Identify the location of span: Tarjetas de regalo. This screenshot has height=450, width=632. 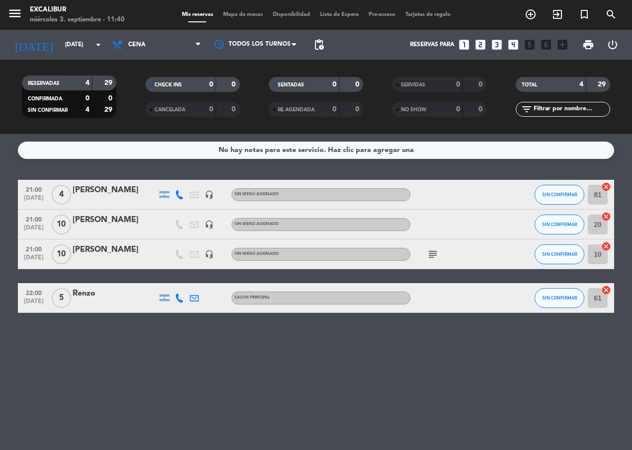
(428, 14).